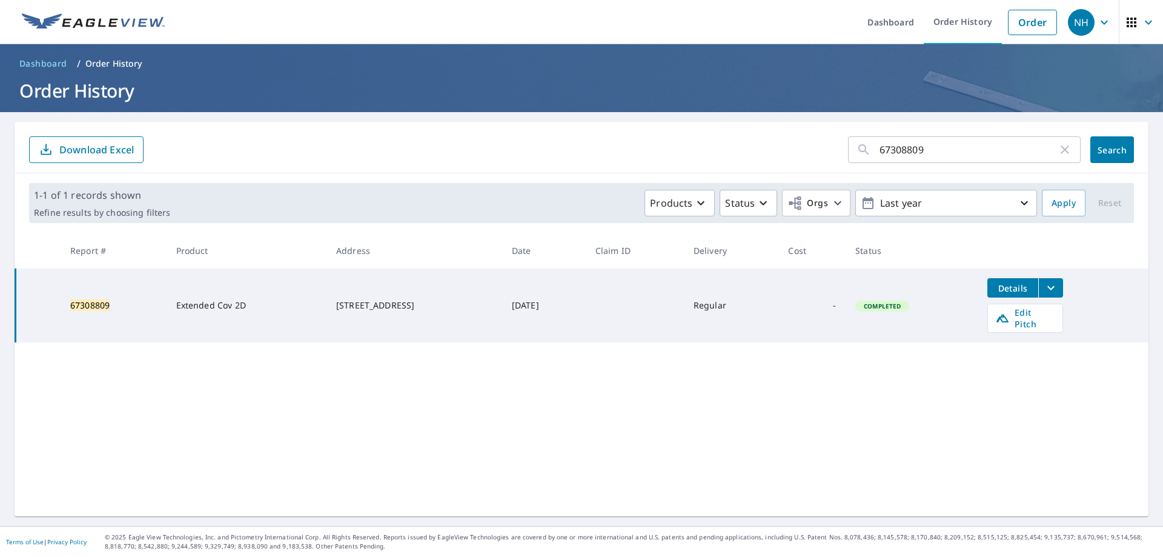 This screenshot has width=1163, height=557. What do you see at coordinates (912, 250) in the screenshot?
I see `th: Status` at bounding box center [912, 250].